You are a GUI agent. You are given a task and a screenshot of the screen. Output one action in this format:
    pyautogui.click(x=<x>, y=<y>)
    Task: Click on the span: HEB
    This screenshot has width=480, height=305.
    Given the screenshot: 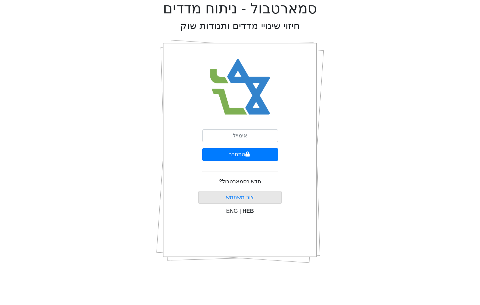 What is the action you would take?
    pyautogui.click(x=248, y=211)
    